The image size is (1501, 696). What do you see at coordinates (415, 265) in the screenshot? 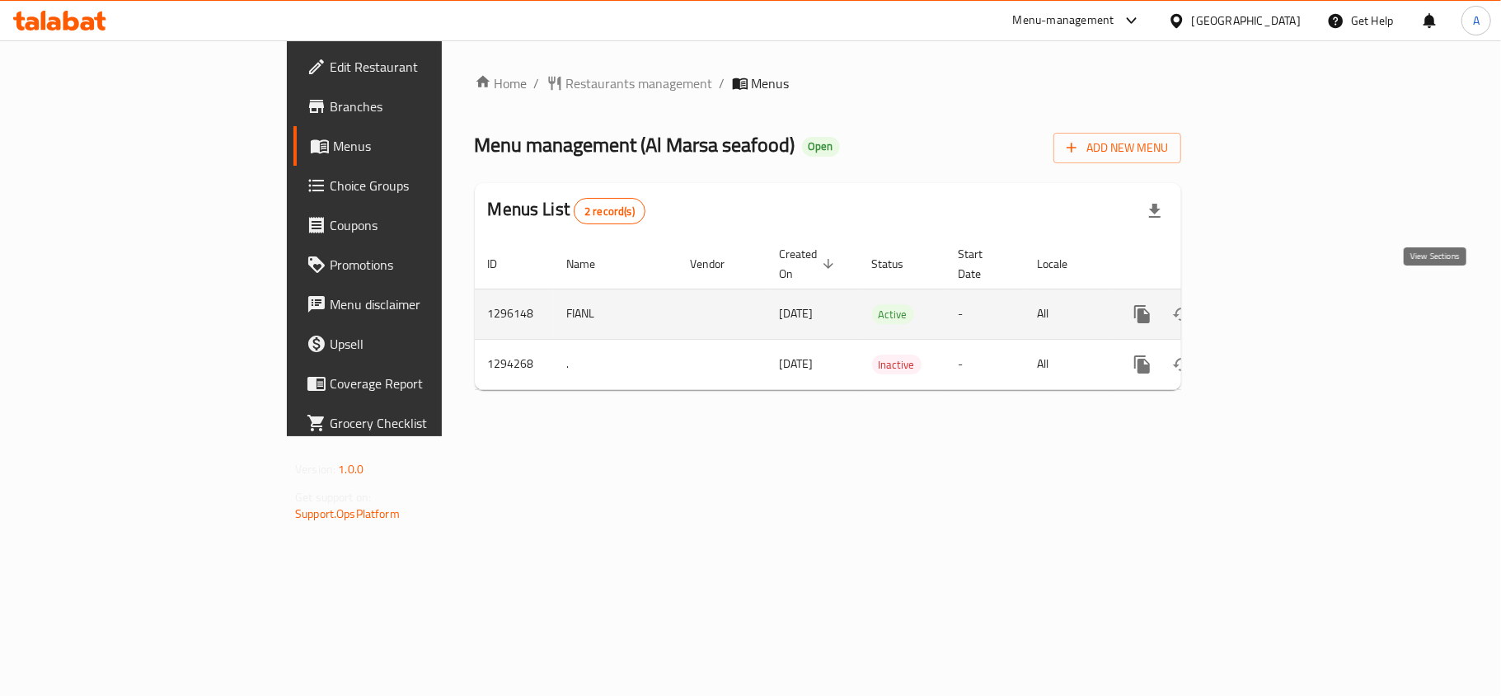
I see `a: Promotions` at bounding box center [415, 265].